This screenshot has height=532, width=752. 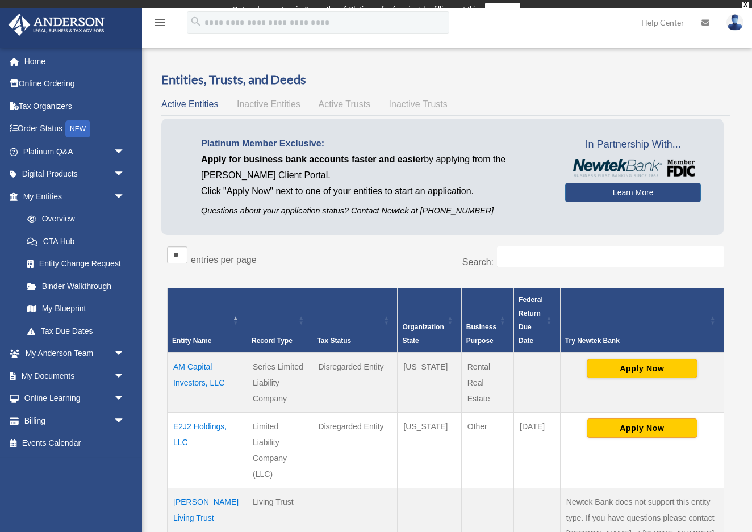 I want to click on a: Tax Organizers, so click(x=75, y=106).